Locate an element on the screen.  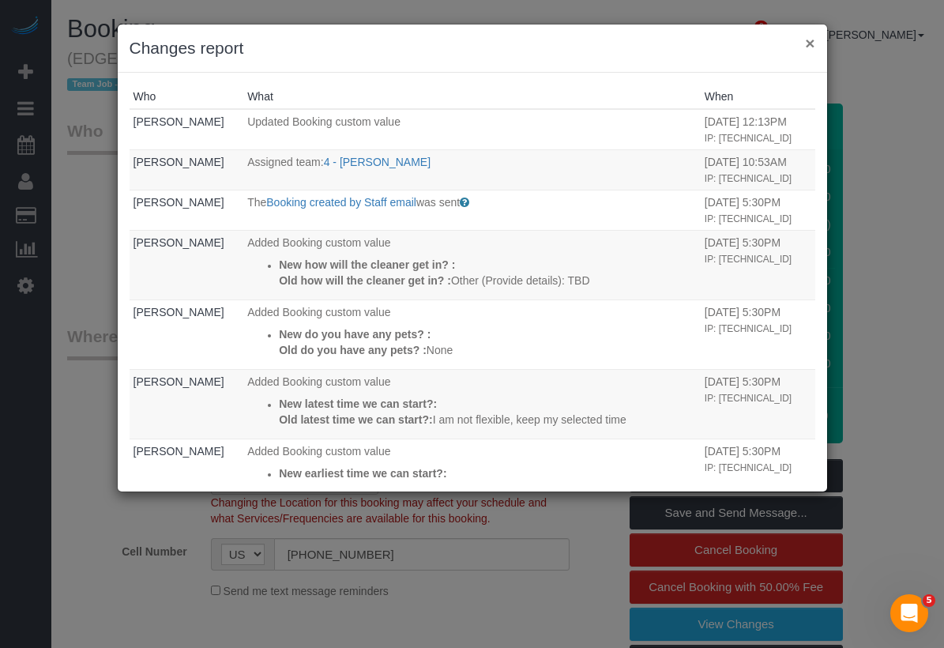
strong: Old do you have any pets? : is located at coordinates (352, 350).